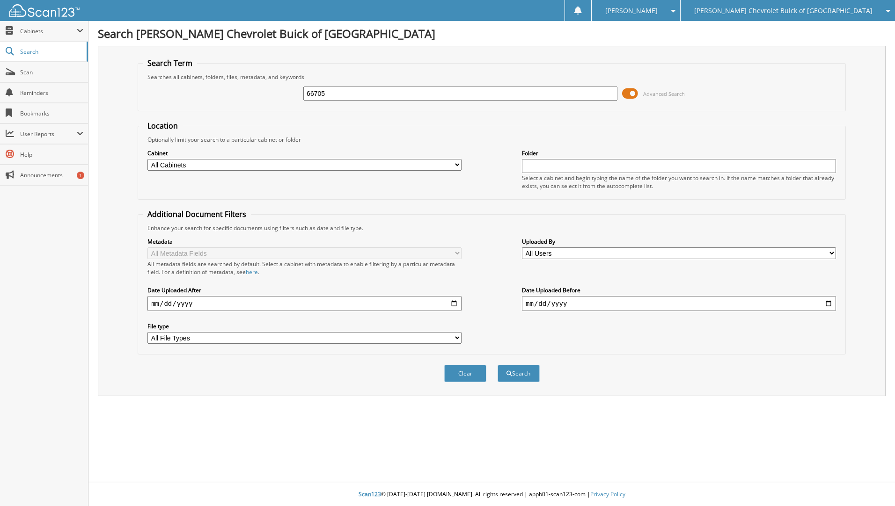  What do you see at coordinates (162, 126) in the screenshot?
I see `legend: Location` at bounding box center [162, 126].